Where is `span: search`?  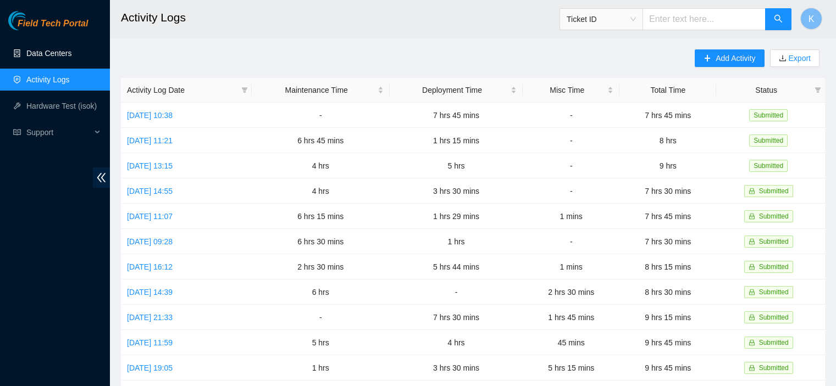
span: search is located at coordinates (778, 19).